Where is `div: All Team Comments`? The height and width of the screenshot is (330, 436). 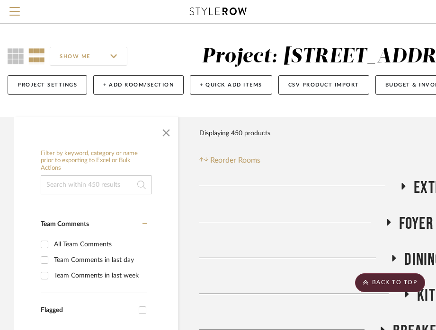
div: All Team Comments is located at coordinates (99, 245).